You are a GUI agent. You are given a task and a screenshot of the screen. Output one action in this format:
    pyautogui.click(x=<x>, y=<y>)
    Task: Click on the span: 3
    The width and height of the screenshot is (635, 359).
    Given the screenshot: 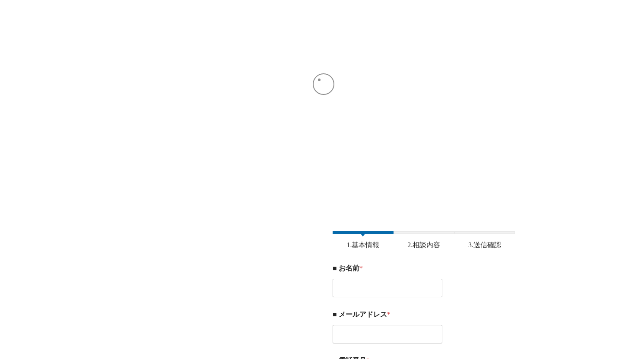 What is the action you would take?
    pyautogui.click(x=484, y=233)
    